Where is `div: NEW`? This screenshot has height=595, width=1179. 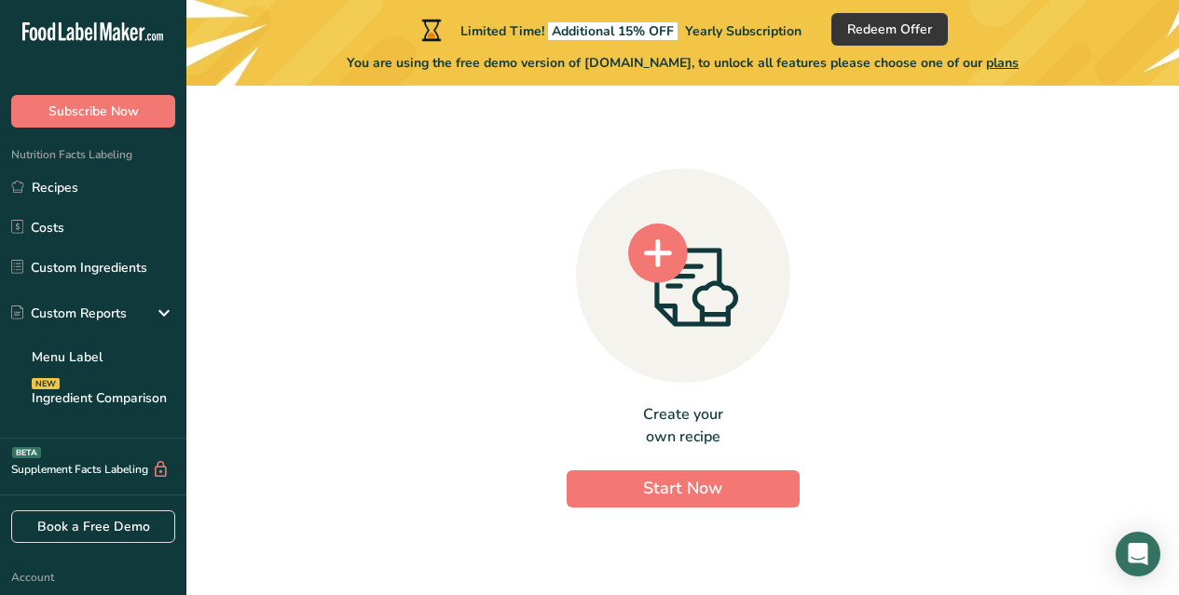
div: NEW is located at coordinates (46, 384).